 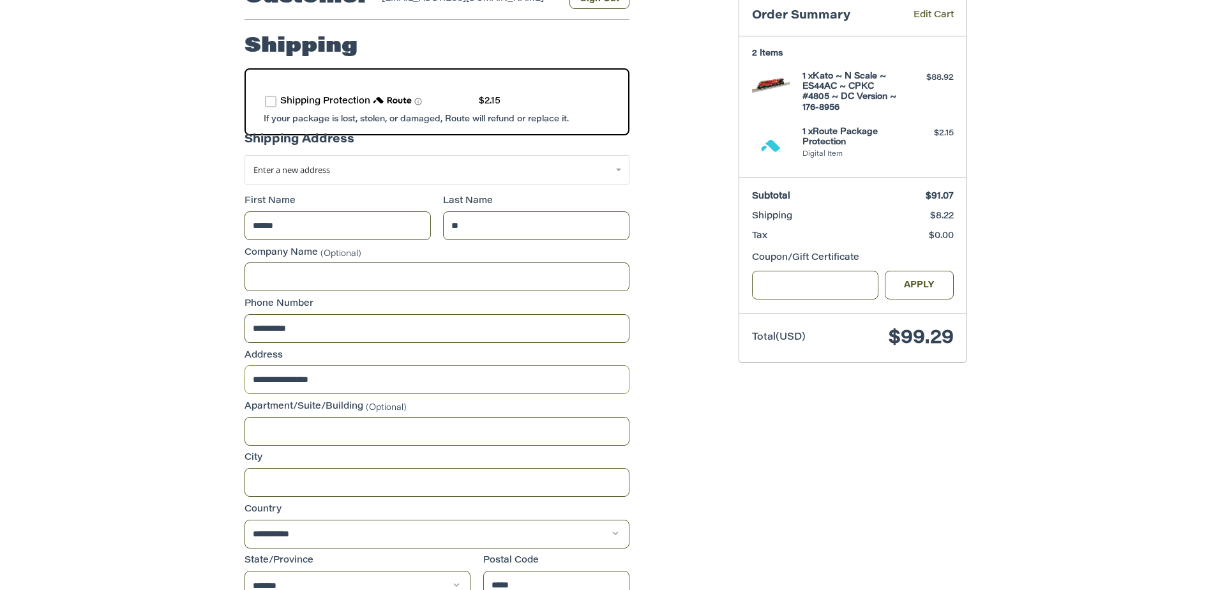 What do you see at coordinates (853, 54) in the screenshot?
I see `h3: 2 Items` at bounding box center [853, 54].